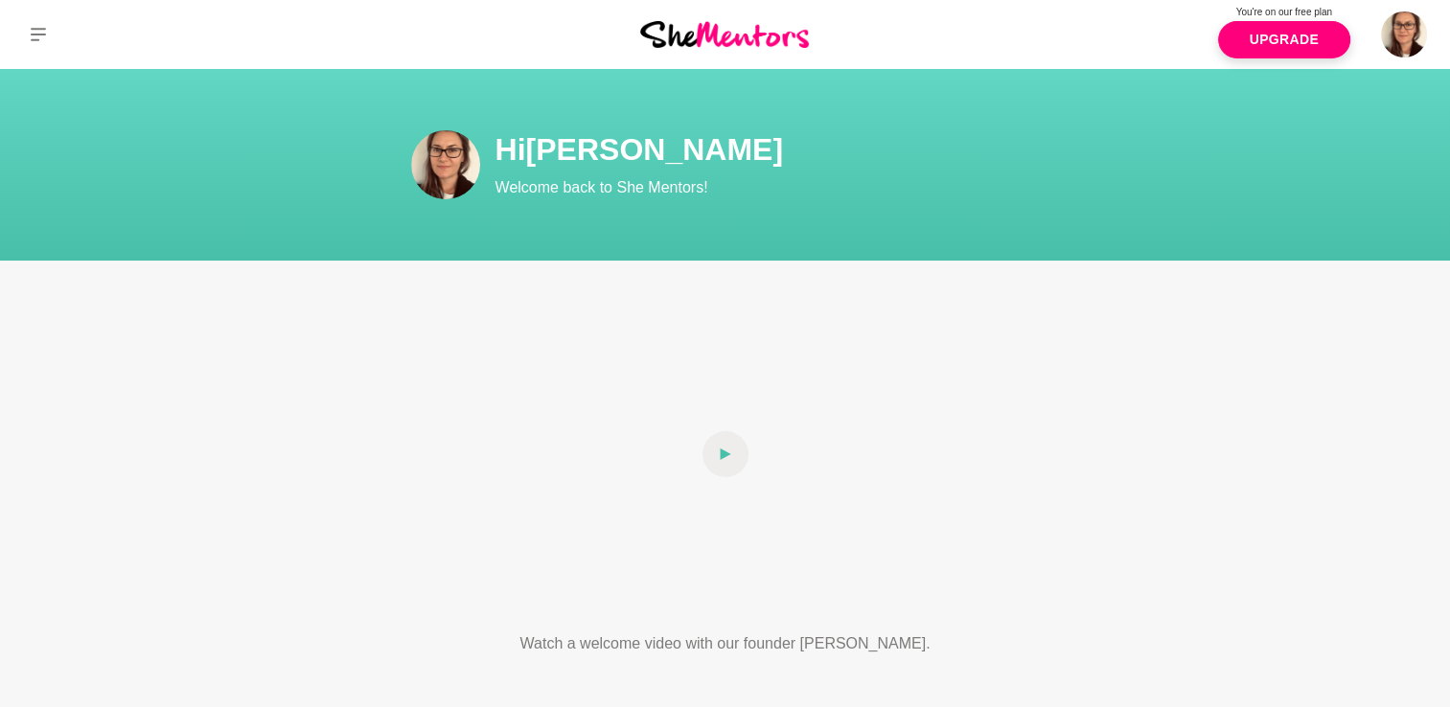 This screenshot has height=707, width=1450. What do you see at coordinates (841, 188) in the screenshot?
I see `p: Welcome back to She Mentors!` at bounding box center [841, 188].